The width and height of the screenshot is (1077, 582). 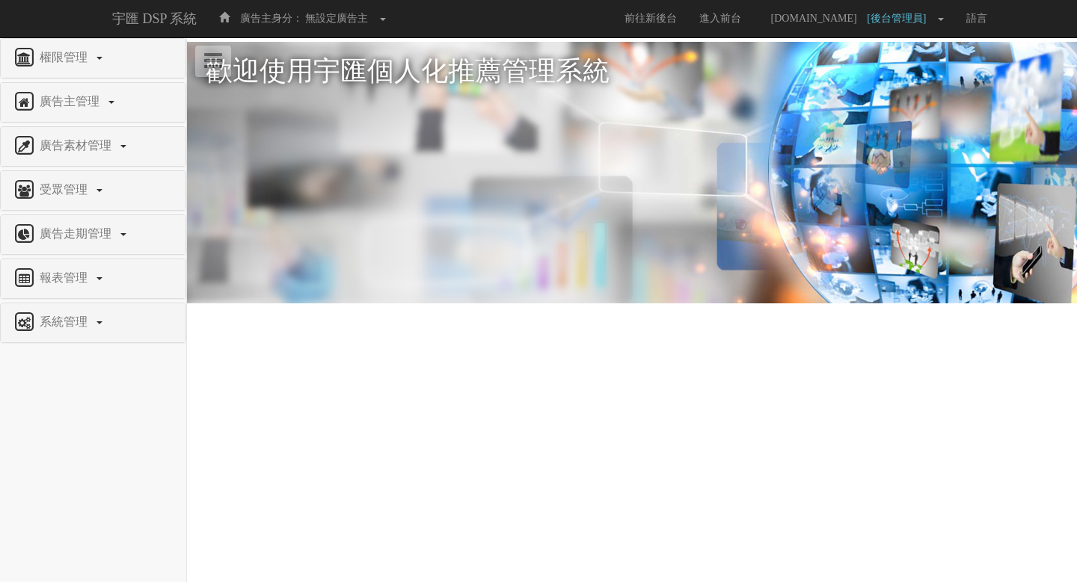 What do you see at coordinates (899, 18) in the screenshot?
I see `span: [後台管理員]` at bounding box center [899, 18].